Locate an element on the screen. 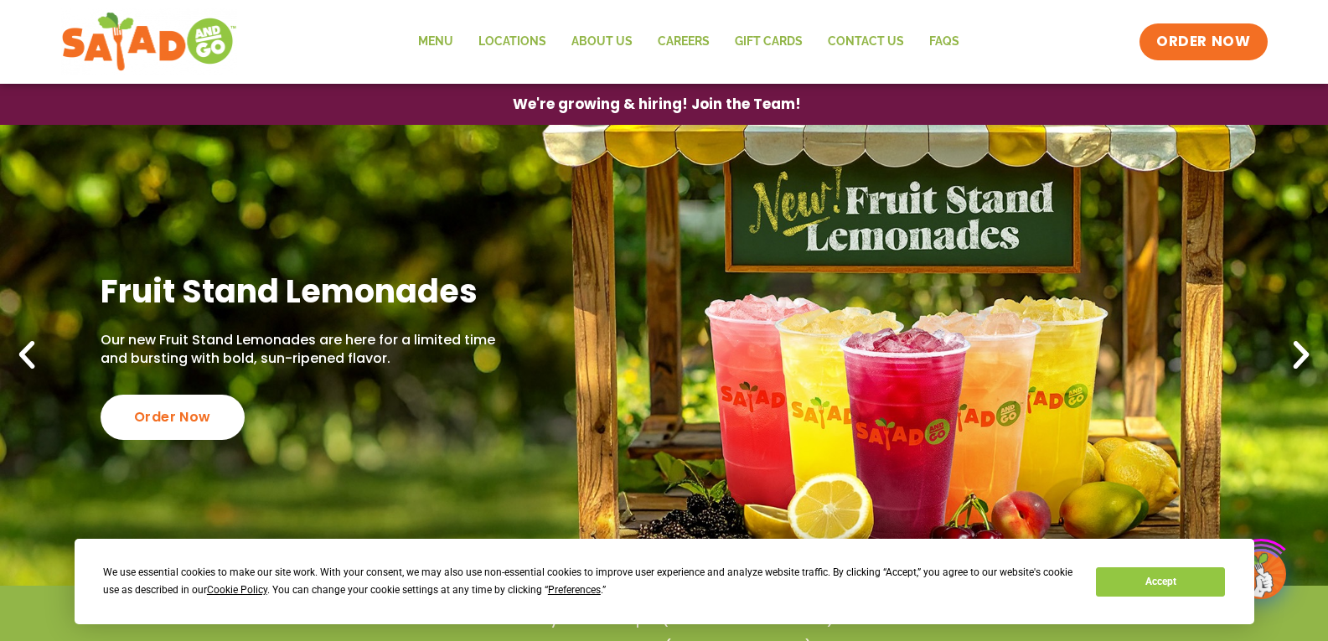 This screenshot has height=641, width=1328. div: Cookie Consent Prompt is located at coordinates (665, 582).